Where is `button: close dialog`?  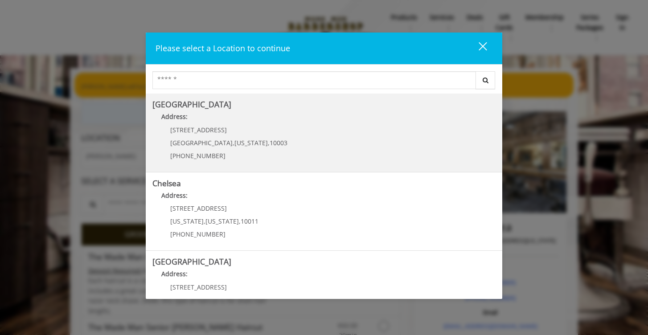 button: close dialog is located at coordinates (477, 48).